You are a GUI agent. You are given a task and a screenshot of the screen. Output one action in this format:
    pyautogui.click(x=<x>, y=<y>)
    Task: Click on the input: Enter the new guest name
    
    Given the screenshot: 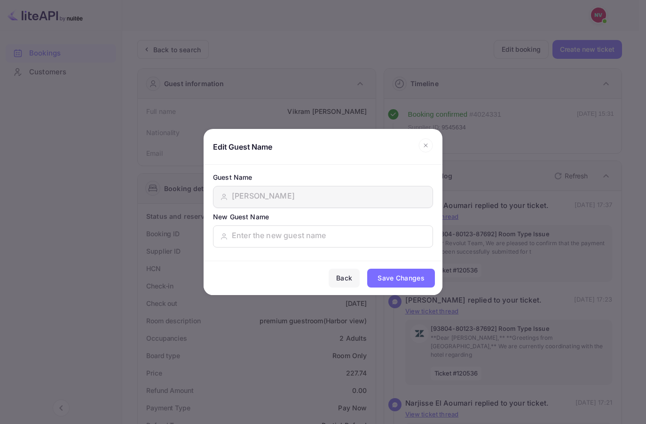 What is the action you would take?
    pyautogui.click(x=329, y=236)
    